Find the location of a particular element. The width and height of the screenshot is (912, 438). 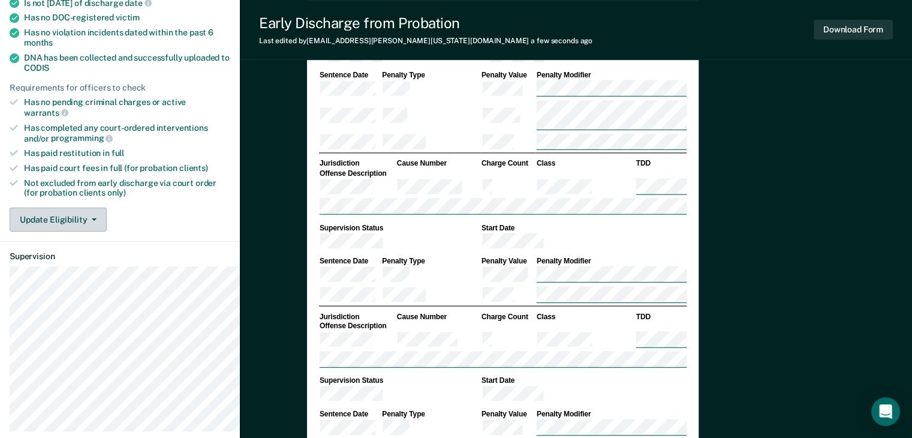

div: Requirements for officers to check is located at coordinates (120, 88).